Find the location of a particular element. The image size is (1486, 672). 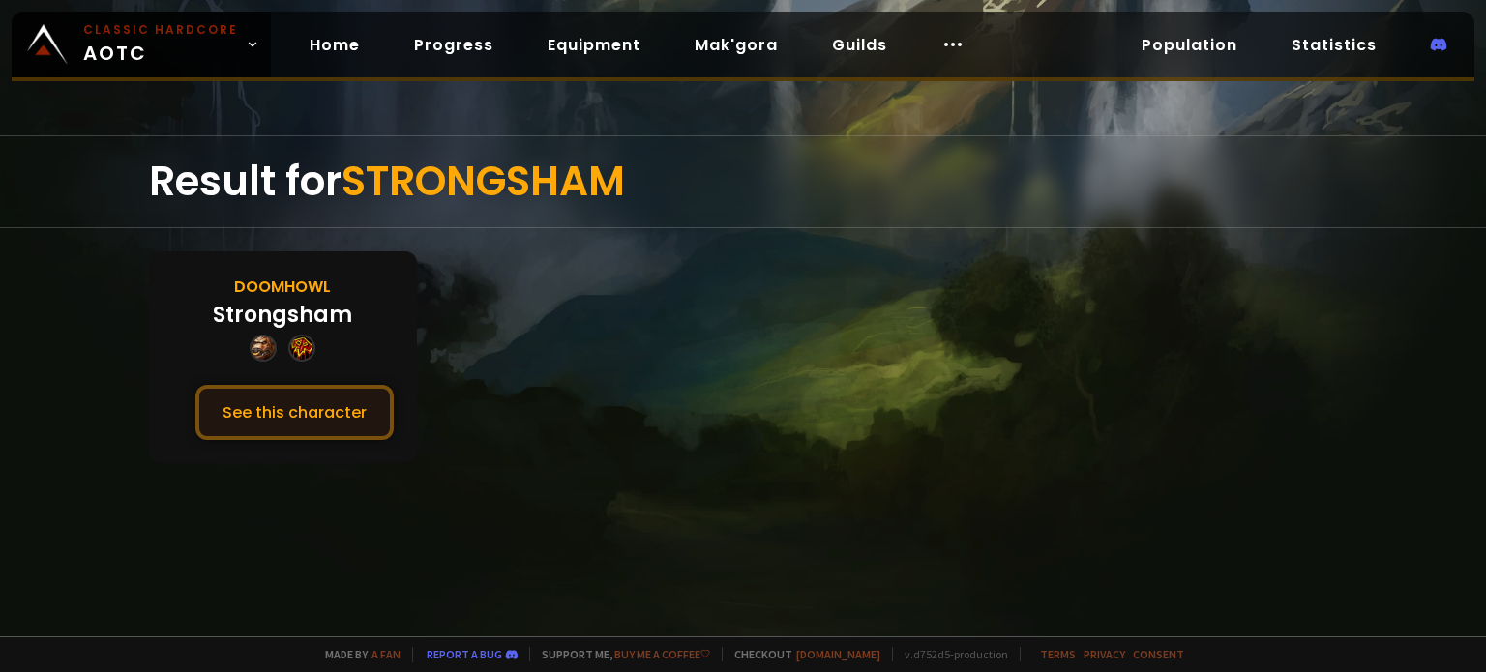

a: Progress is located at coordinates (454, 45).